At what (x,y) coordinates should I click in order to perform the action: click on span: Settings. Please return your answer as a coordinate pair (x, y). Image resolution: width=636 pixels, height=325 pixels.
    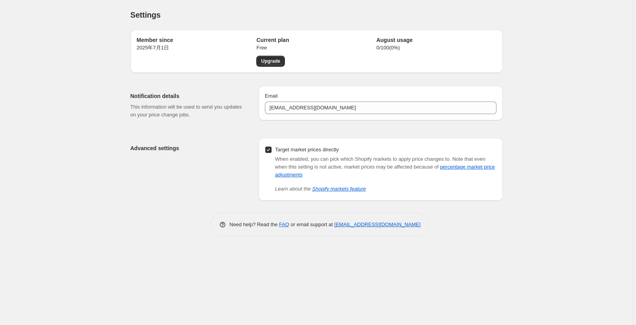
    Looking at the image, I should click on (145, 15).